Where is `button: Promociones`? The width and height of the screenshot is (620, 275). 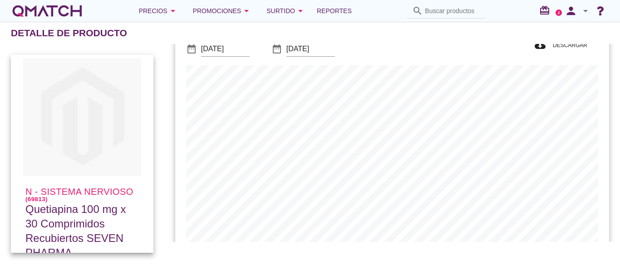
button: Promociones is located at coordinates (222, 11).